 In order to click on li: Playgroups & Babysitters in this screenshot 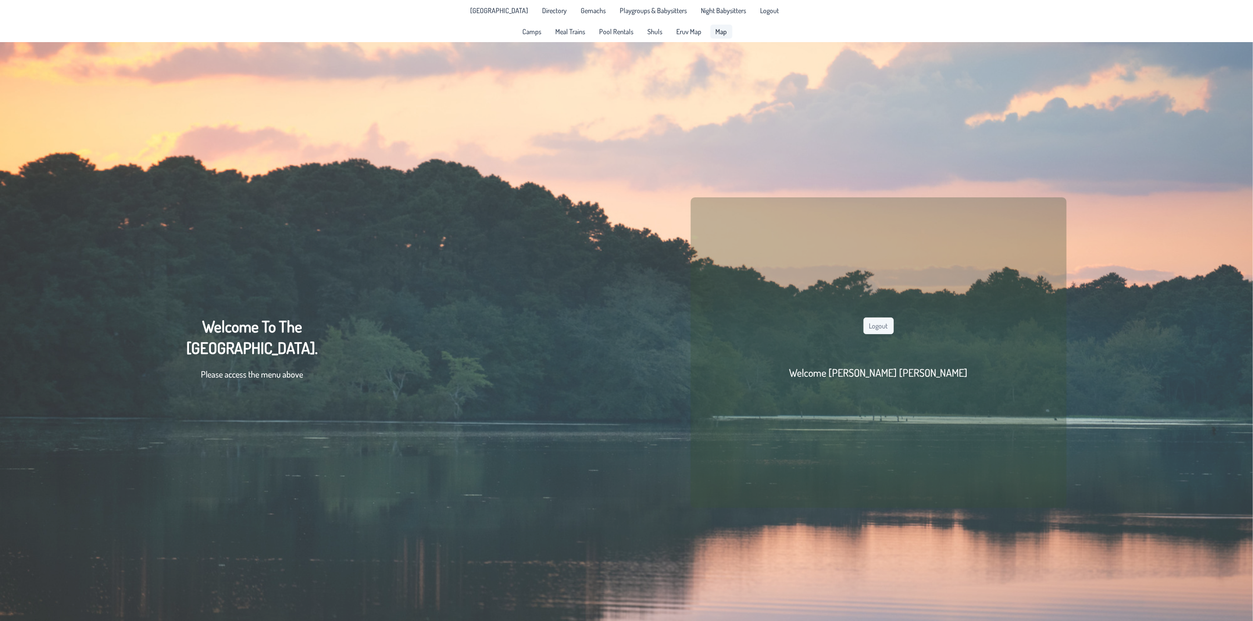, I will do `click(653, 11)`.